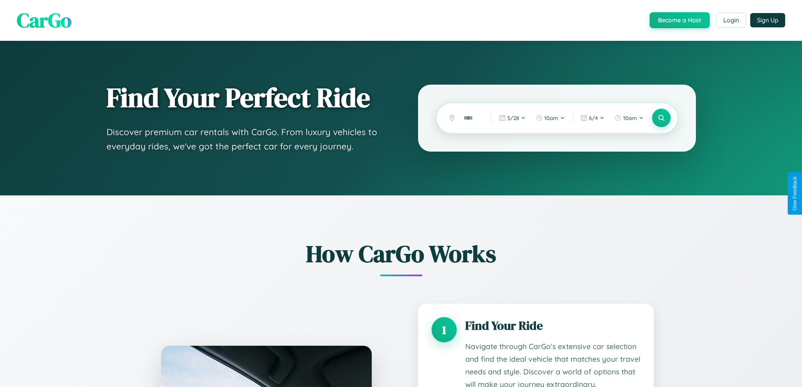  I want to click on button: Sign Up, so click(768, 20).